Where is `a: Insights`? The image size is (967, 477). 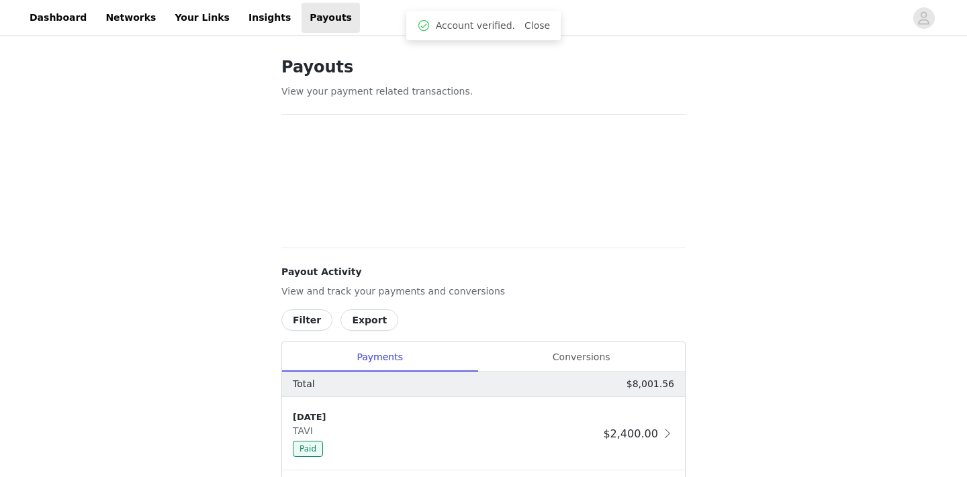 a: Insights is located at coordinates (269, 17).